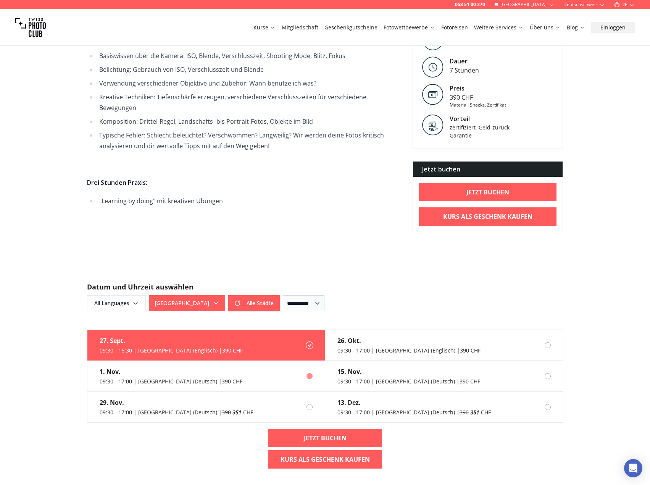 This screenshot has width=650, height=485. Describe the element at coordinates (265, 28) in the screenshot. I see `button: Kurse` at that location.